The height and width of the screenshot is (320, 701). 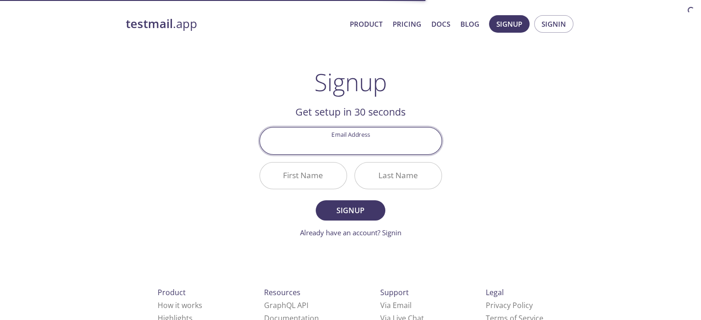 I want to click on h1: Signup, so click(x=351, y=82).